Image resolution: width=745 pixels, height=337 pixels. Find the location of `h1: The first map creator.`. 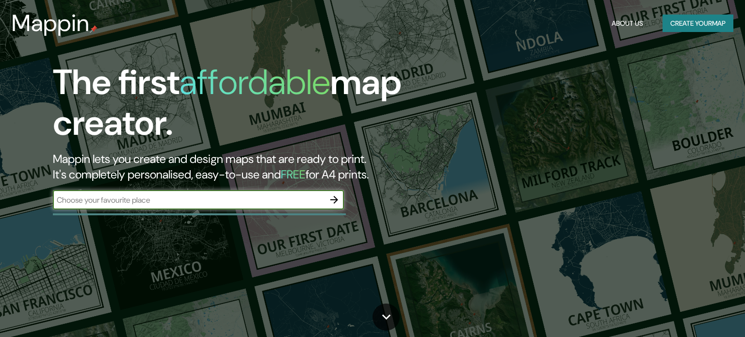

h1: The first map creator. is located at coordinates (239, 107).